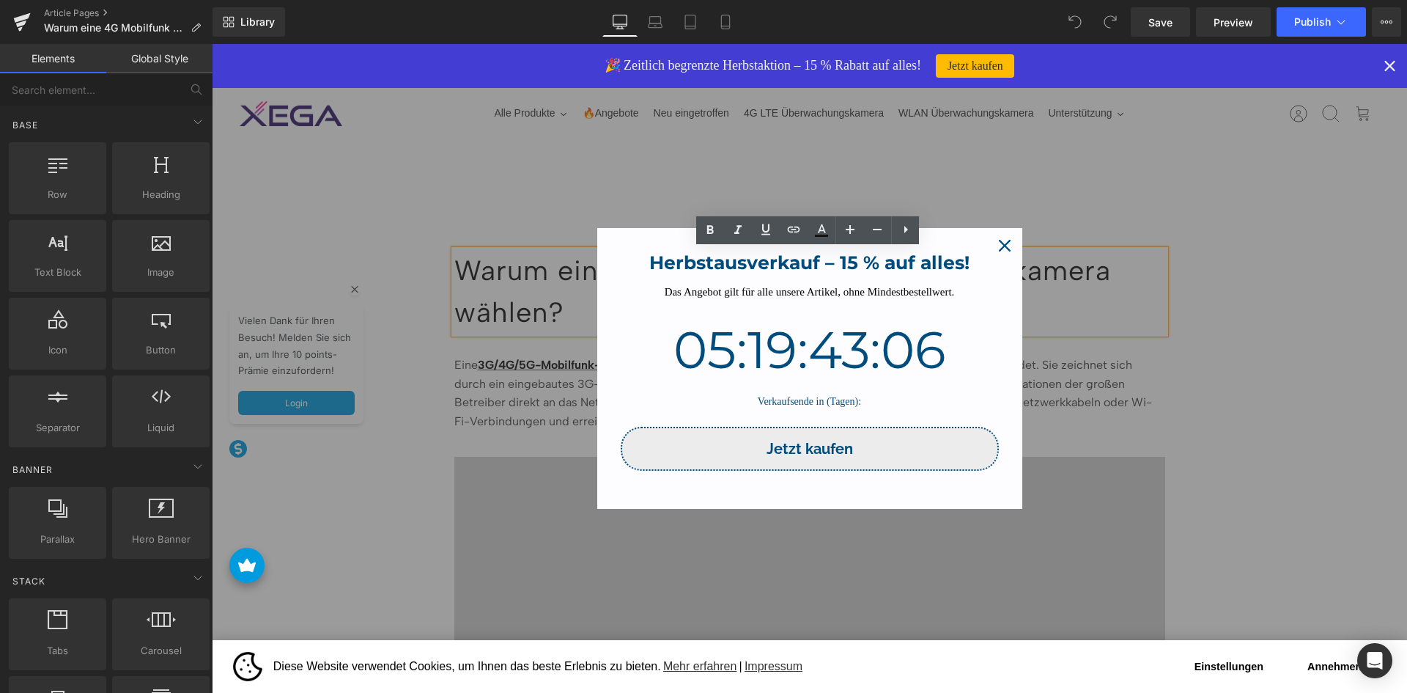  I want to click on span: Hero Banner, so click(161, 539).